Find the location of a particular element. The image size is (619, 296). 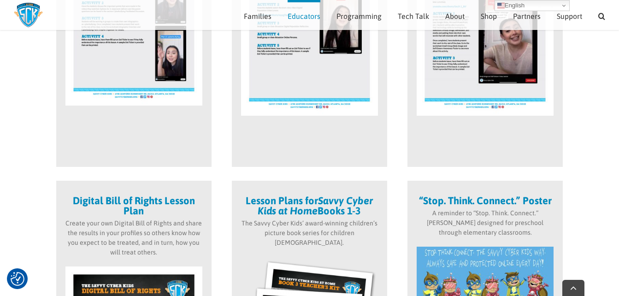

span: Partners is located at coordinates (527, 16).